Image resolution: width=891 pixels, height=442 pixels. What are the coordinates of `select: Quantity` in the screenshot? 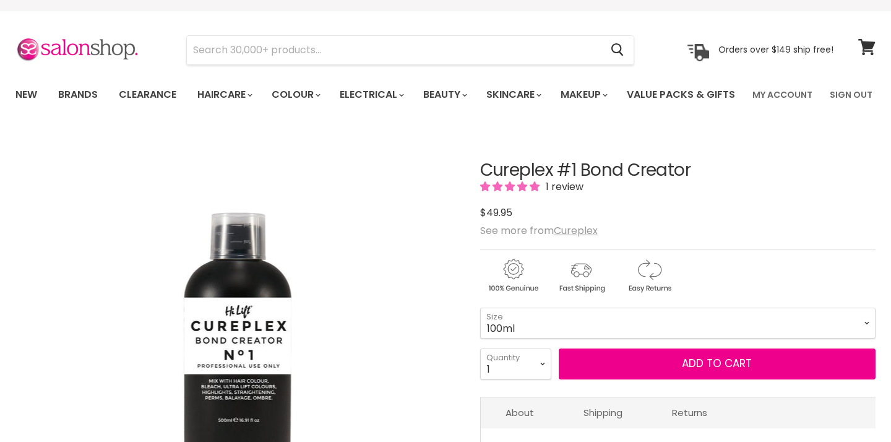 It's located at (515, 364).